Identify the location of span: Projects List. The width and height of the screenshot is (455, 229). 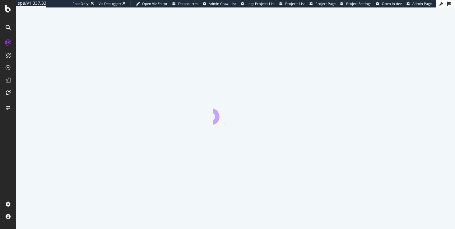
(295, 3).